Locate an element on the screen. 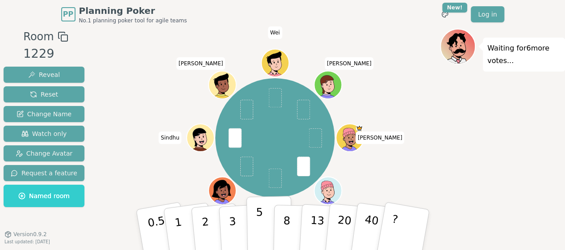 Image resolution: width=565 pixels, height=250 pixels. span: No.1 planning poker tool for agile teams is located at coordinates (133, 21).